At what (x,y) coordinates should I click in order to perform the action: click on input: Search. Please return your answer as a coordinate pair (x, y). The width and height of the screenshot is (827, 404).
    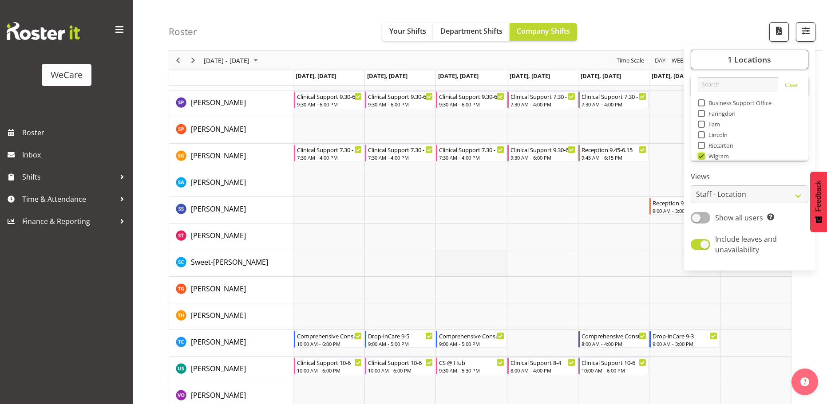
    Looking at the image, I should click on (737, 84).